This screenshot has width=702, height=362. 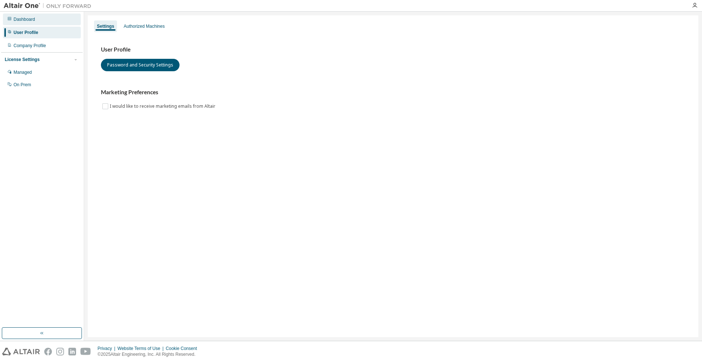 I want to click on h3: Marketing Preferences, so click(x=393, y=92).